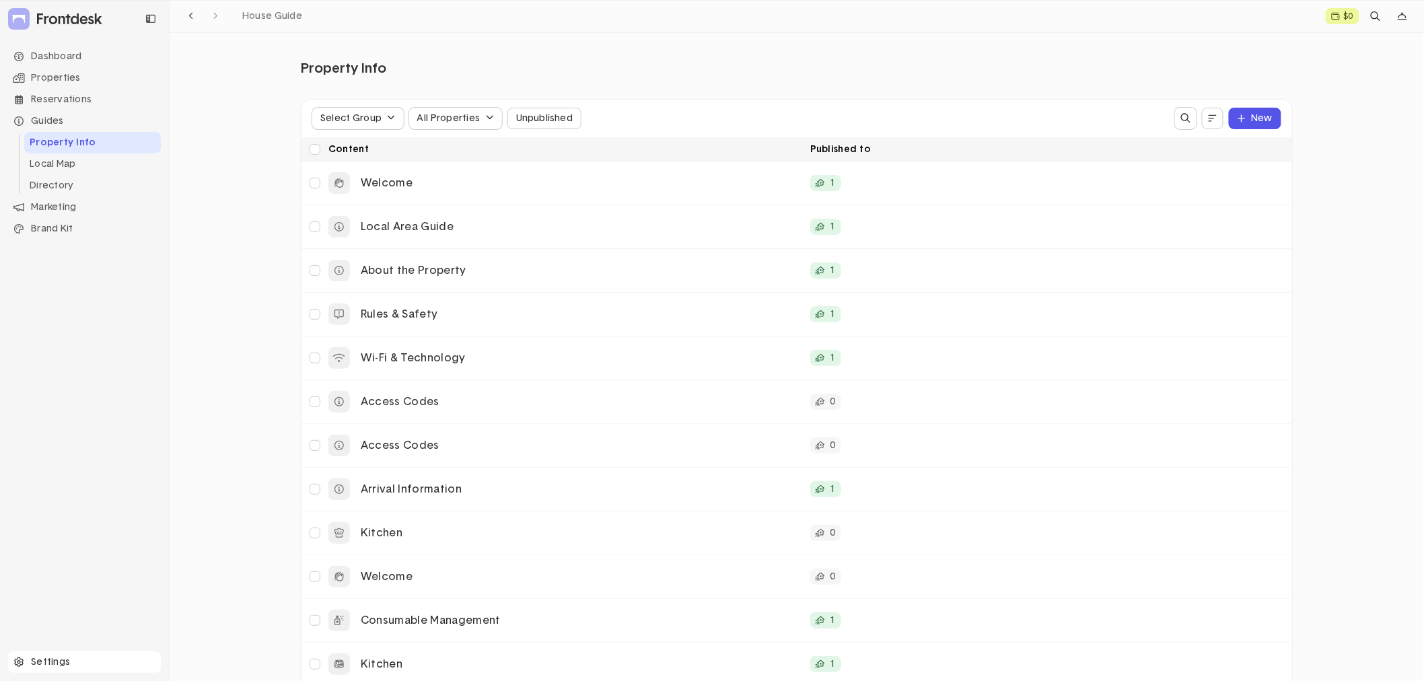 This screenshot has width=1424, height=681. Describe the element at coordinates (84, 207) in the screenshot. I see `div: Marketing` at that location.